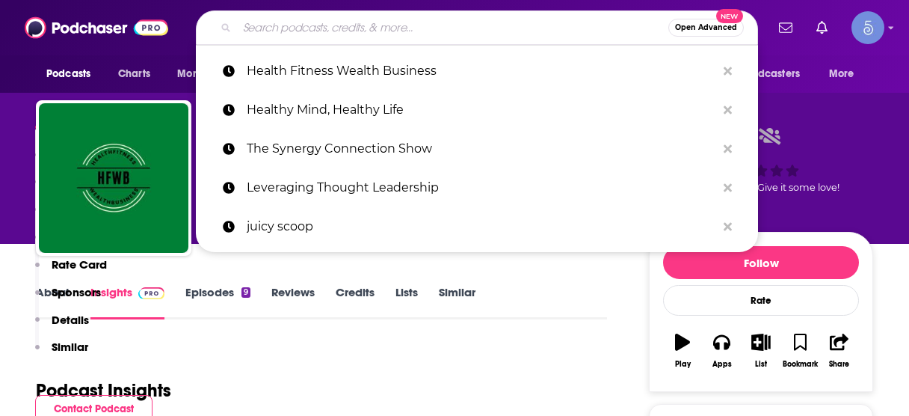 This screenshot has width=909, height=416. Describe the element at coordinates (61, 353) in the screenshot. I see `button: Similar` at that location.